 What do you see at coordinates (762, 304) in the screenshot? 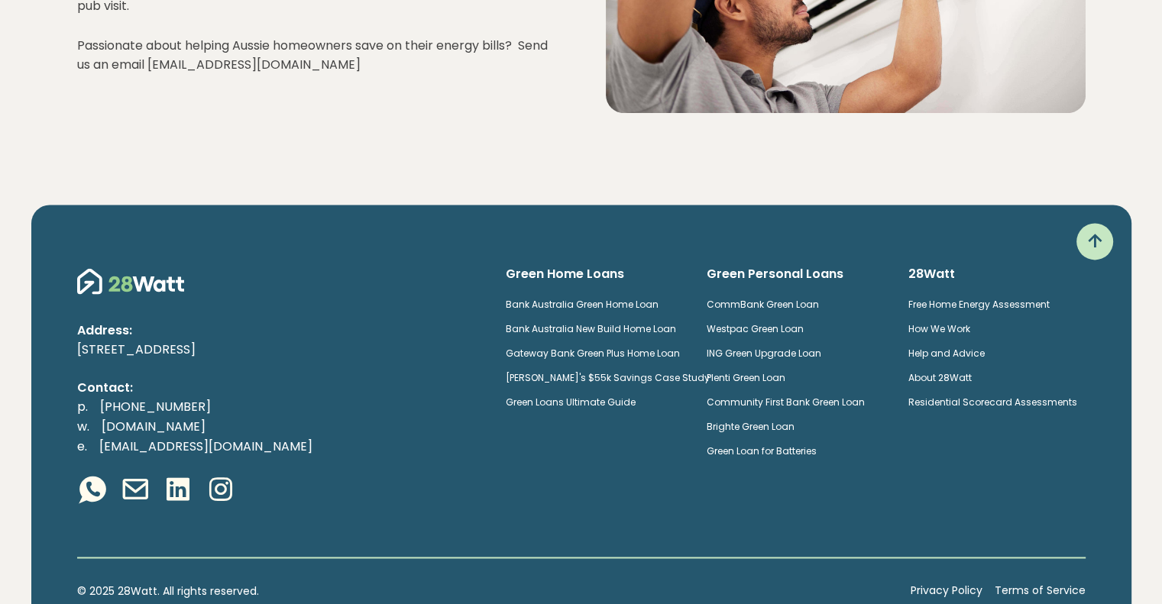
I see `a: CommBank Green Loan` at bounding box center [762, 304].